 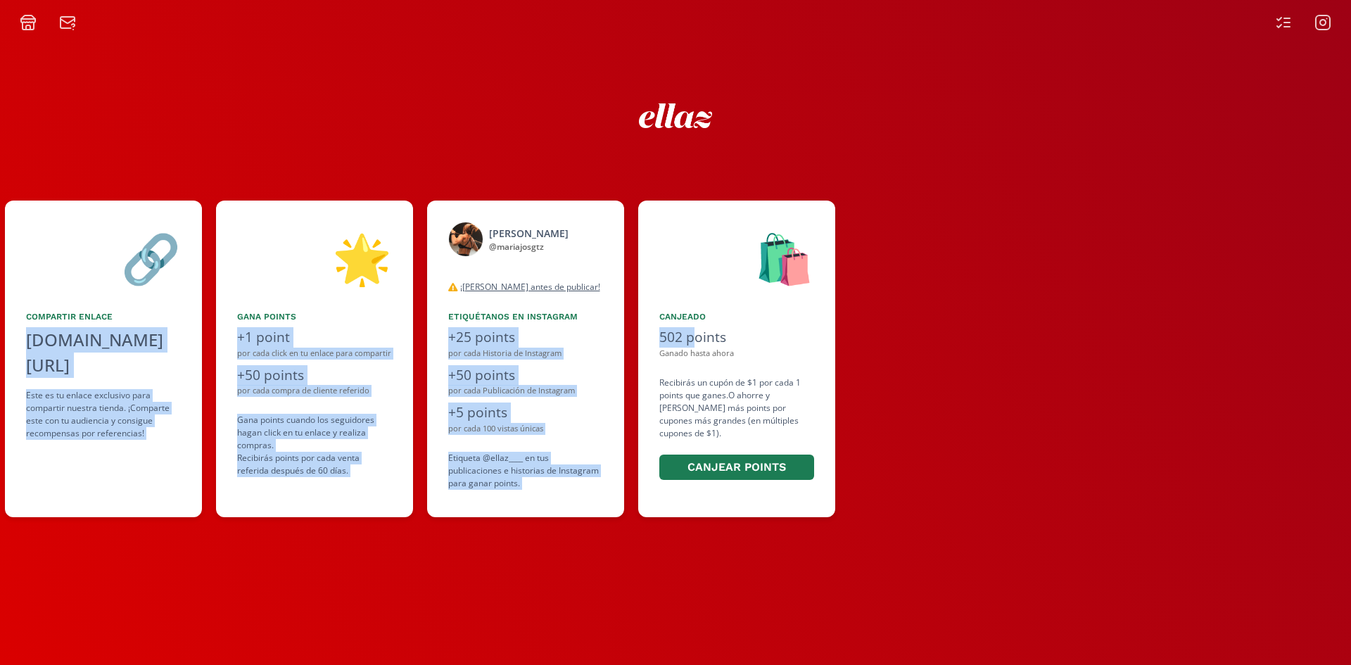 What do you see at coordinates (314, 337) in the screenshot?
I see `div: +1 point` at bounding box center [314, 337].